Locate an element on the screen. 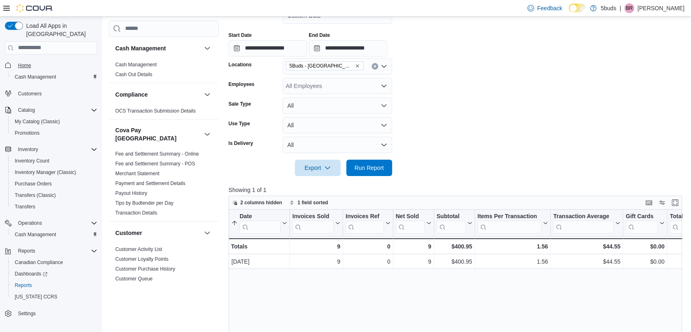 Image resolution: width=691 pixels, height=332 pixels. button: Net Sold is located at coordinates (413, 222).